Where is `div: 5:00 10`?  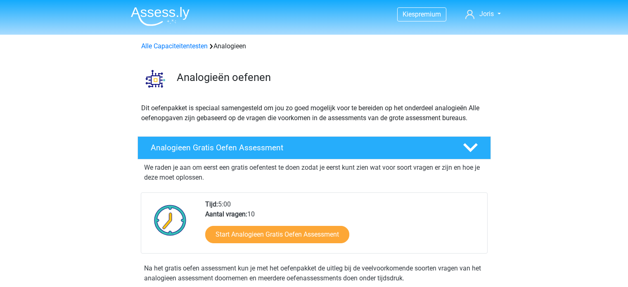 div: 5:00 10 is located at coordinates (343, 226).